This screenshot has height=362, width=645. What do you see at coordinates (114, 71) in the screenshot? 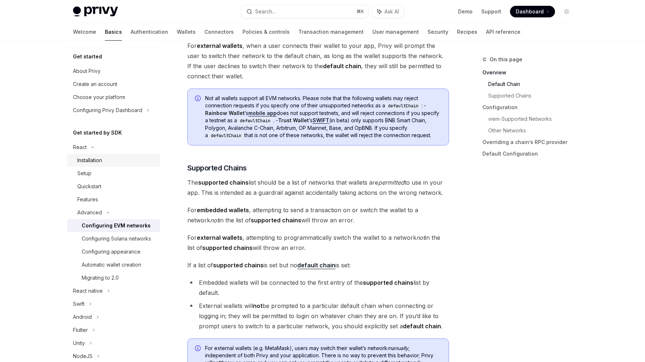
I see `a: About Privy` at bounding box center [114, 71].